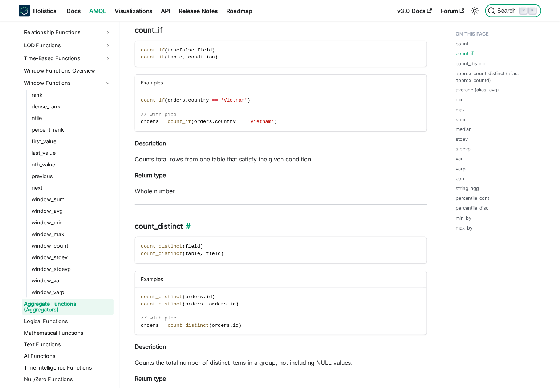 Image resolution: width=560 pixels, height=388 pixels. Describe the element at coordinates (67, 380) in the screenshot. I see `a: Null/Zero Functions` at that location.